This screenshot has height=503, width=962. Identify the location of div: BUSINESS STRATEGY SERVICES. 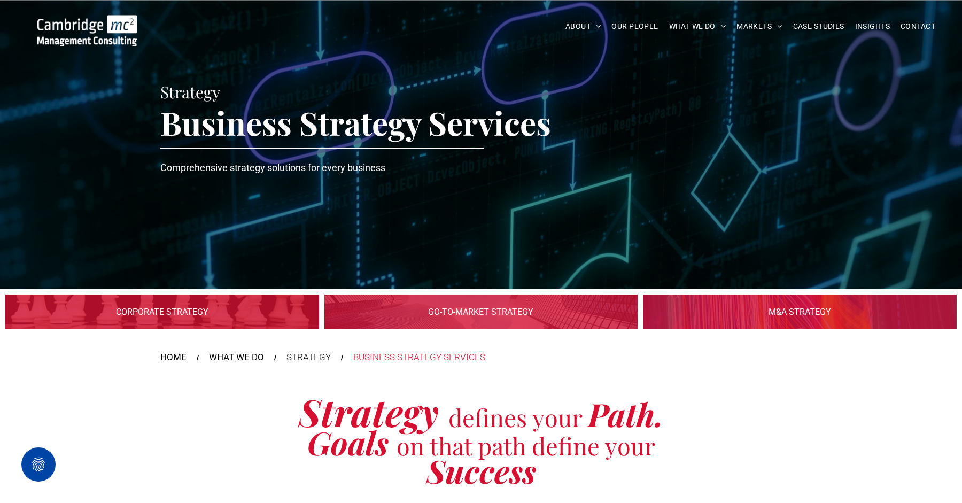
(419, 358).